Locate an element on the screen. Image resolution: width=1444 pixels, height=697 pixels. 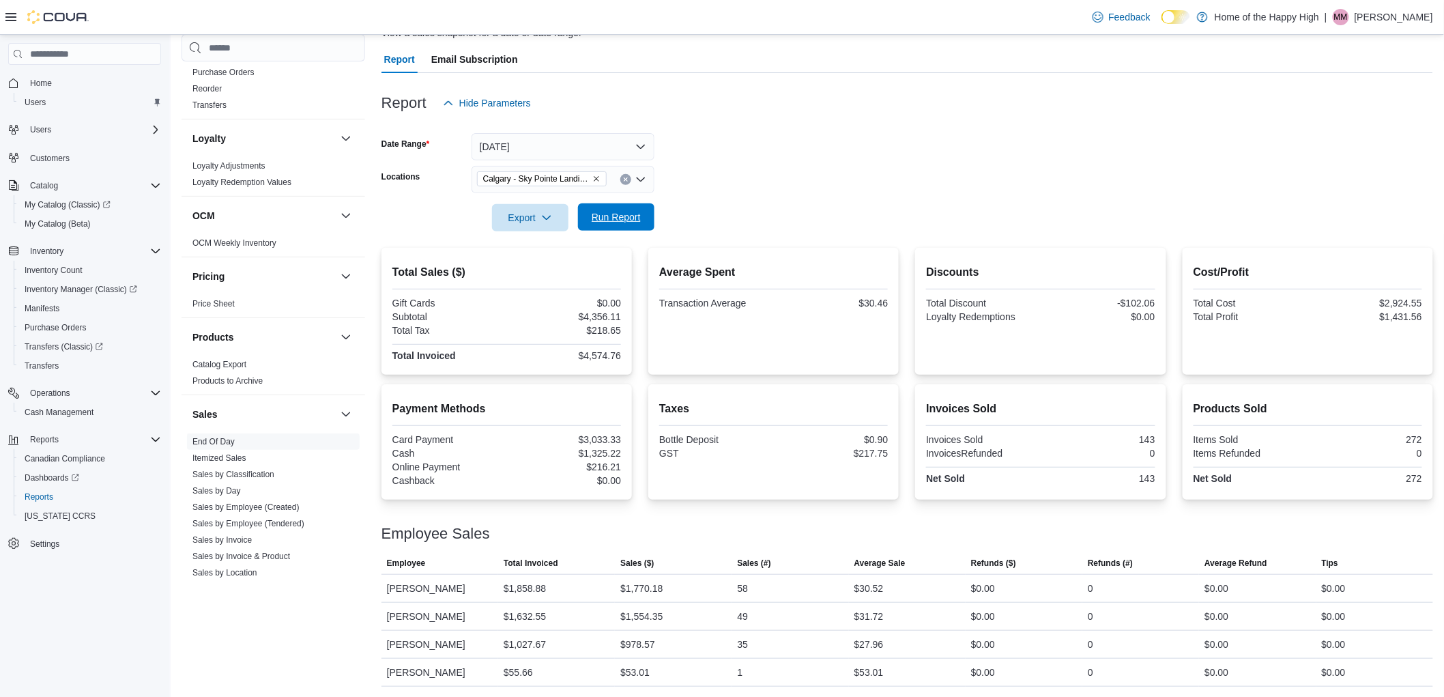
a: Home is located at coordinates (41, 83).